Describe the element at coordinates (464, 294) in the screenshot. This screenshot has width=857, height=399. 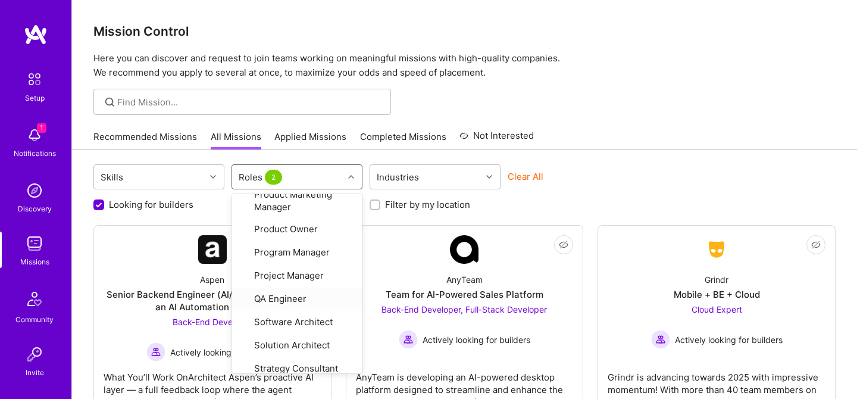
I see `div: Team for AI-Powered Sales Platform` at that location.